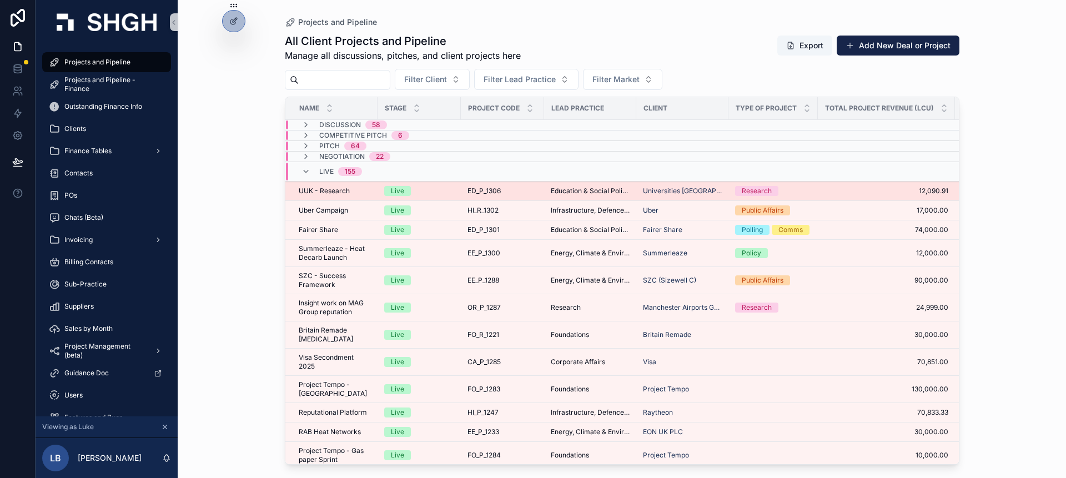 This screenshot has width=1066, height=478. I want to click on a: HI_R_1302, so click(502, 210).